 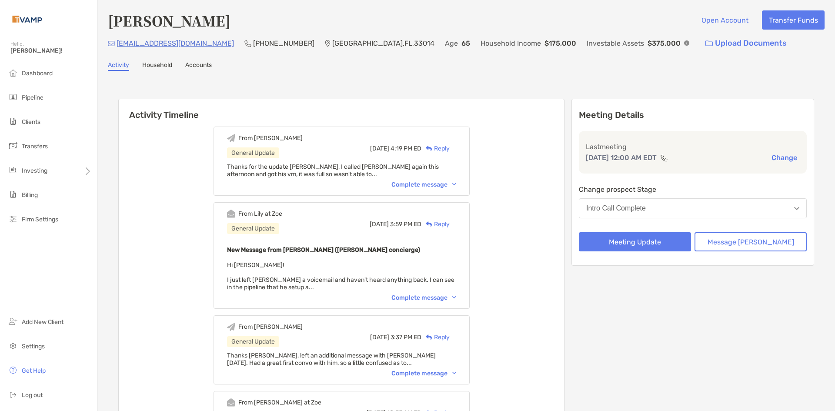 What do you see at coordinates (13, 219) in the screenshot?
I see `img: firm-settings icon` at bounding box center [13, 219].